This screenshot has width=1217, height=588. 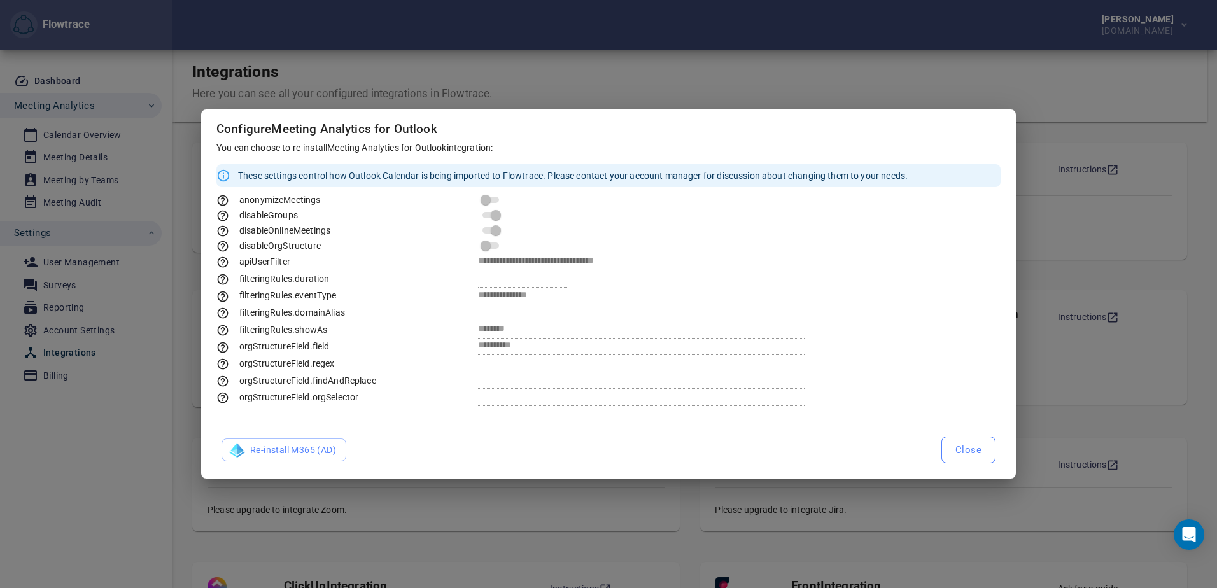 What do you see at coordinates (296, 381) in the screenshot?
I see `span: Find and replace rule to org structure field(s) at the API fetch stage (data filter) - Example: {...` at bounding box center [296, 381].